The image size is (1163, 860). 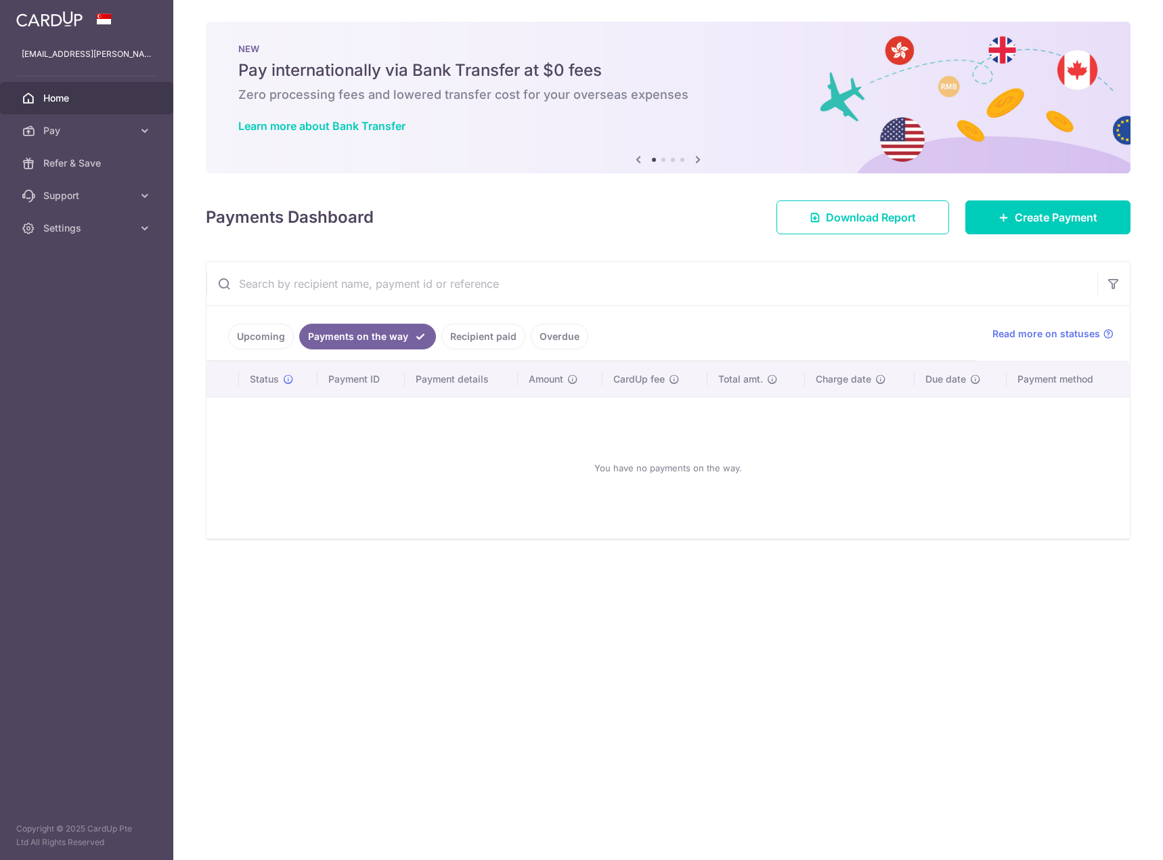 I want to click on span: Home, so click(x=88, y=98).